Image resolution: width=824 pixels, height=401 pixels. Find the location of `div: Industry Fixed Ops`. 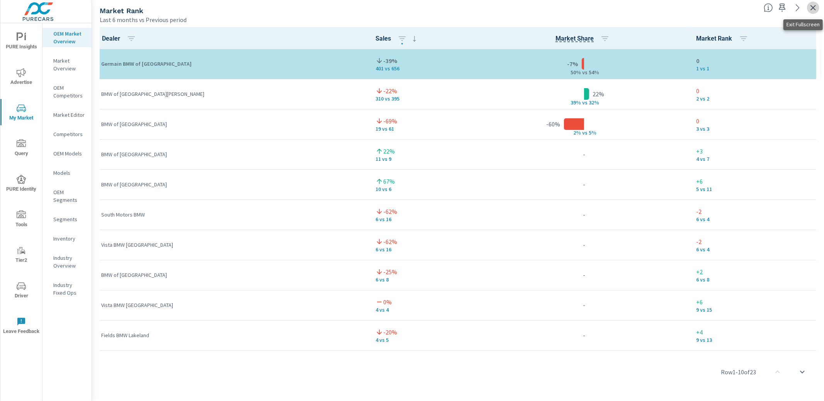

div: Industry Fixed Ops is located at coordinates (67, 289).